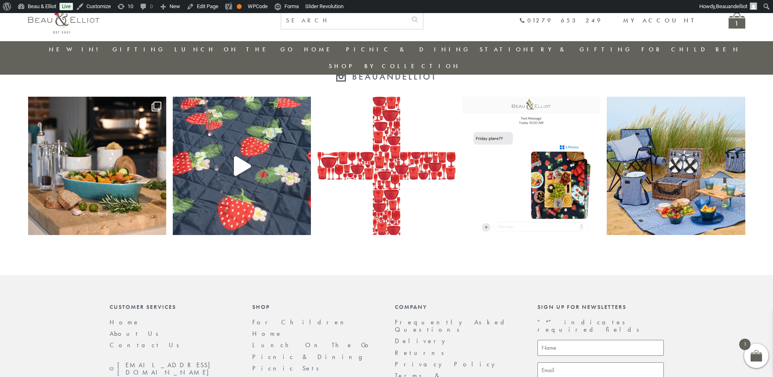  I want to click on img: What are your plans now that the kids have broken up from school?! Perhaps a staycation? From bea..., so click(676, 165).